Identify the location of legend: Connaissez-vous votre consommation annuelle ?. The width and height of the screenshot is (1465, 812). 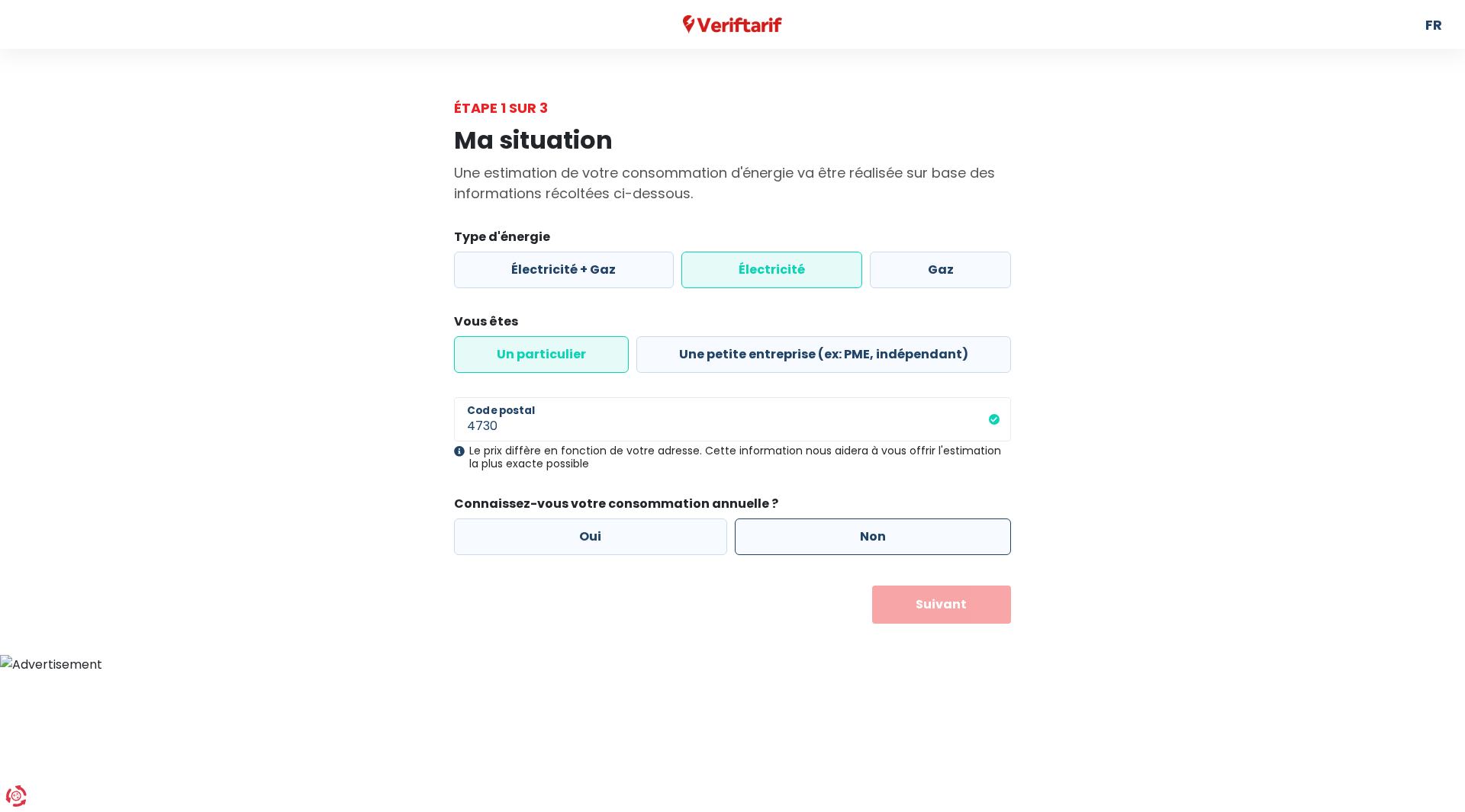
(732, 507).